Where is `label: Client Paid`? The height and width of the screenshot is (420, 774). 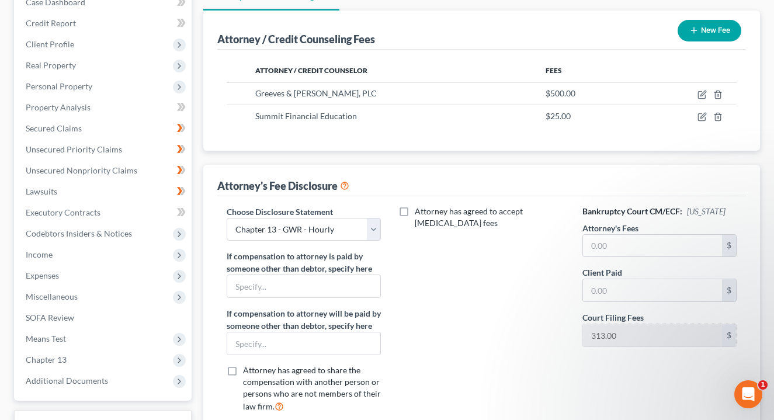 label: Client Paid is located at coordinates (602, 272).